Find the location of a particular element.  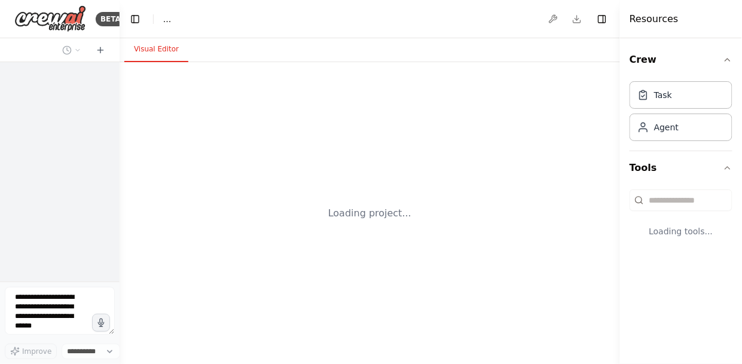

div: BETA is located at coordinates (111, 19).